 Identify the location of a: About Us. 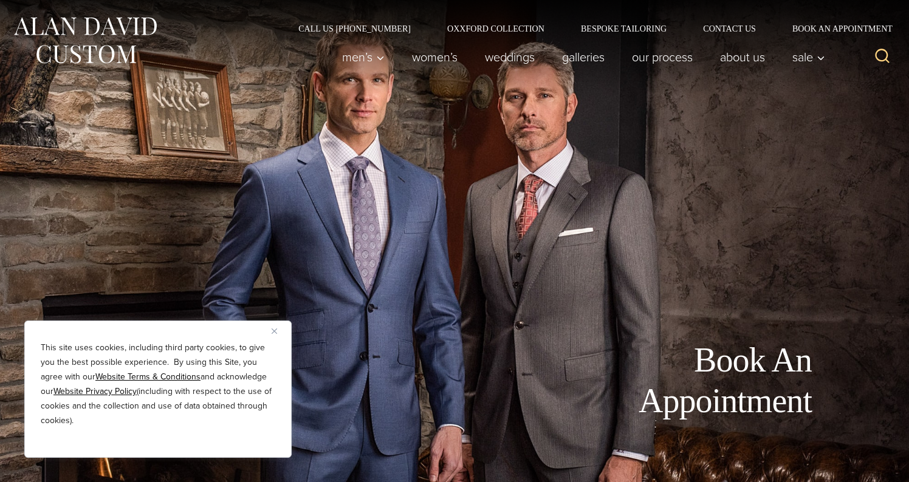
(743, 57).